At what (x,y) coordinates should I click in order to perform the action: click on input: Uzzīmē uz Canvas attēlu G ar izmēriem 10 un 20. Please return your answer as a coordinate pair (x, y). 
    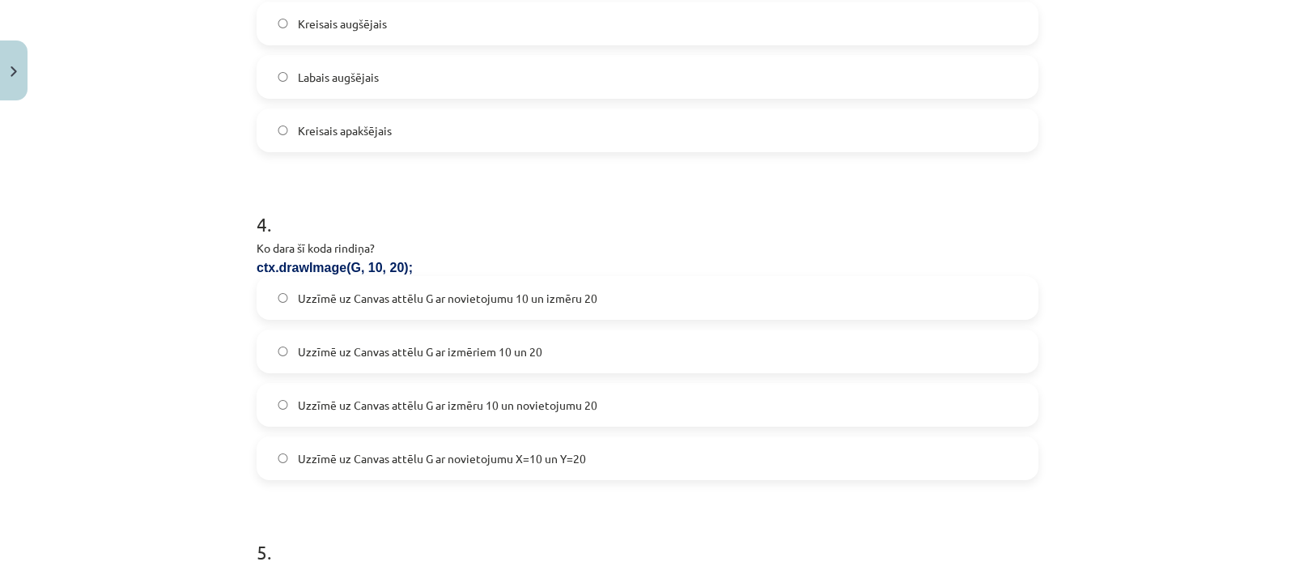
    Looking at the image, I should click on (282, 351).